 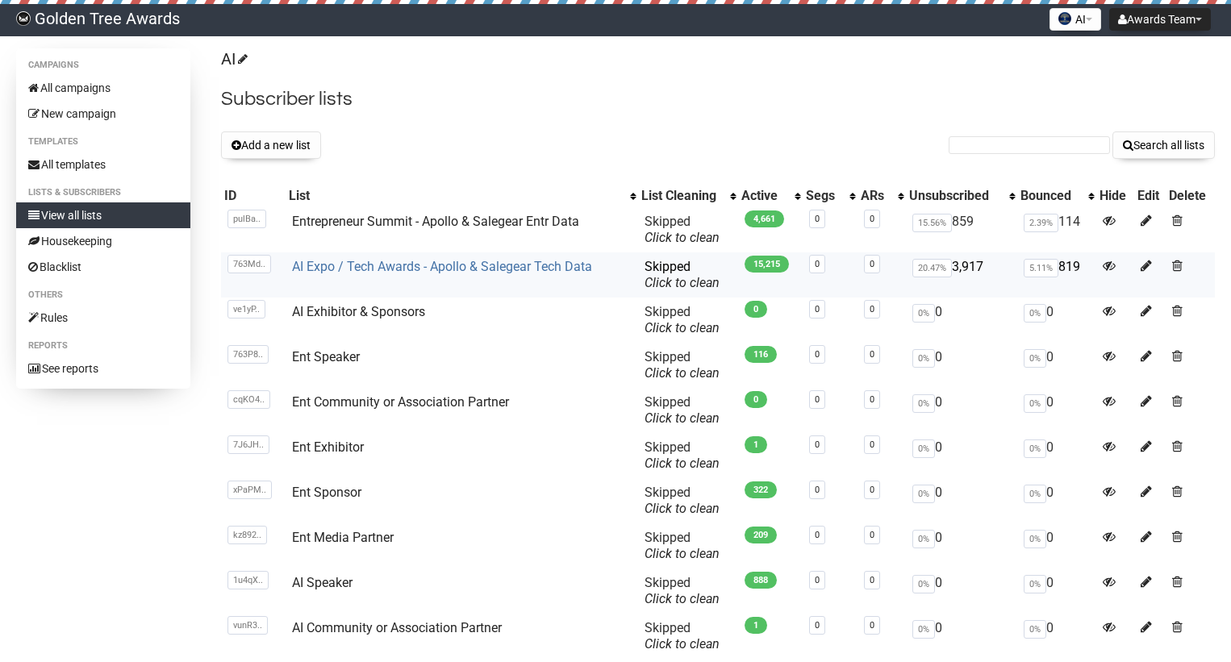 What do you see at coordinates (358, 311) in the screenshot?
I see `a: AI Exhibitor & Sponsors` at bounding box center [358, 311].